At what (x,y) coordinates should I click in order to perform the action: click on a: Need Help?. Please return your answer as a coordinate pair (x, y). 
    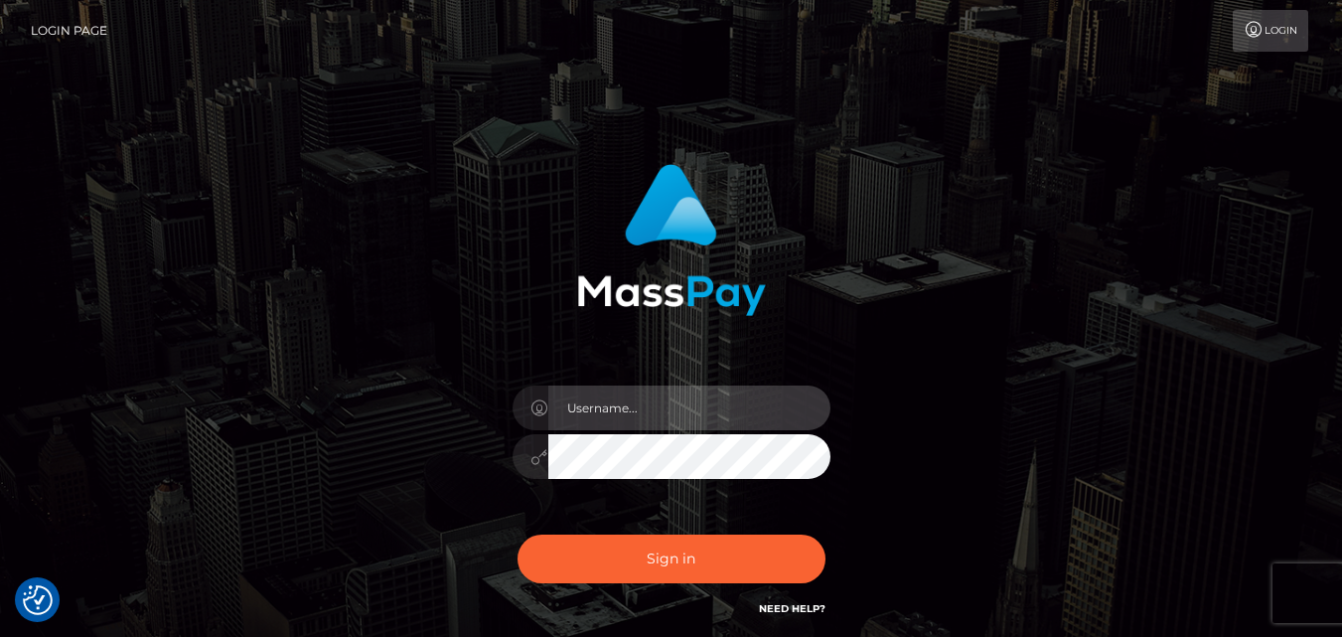
    Looking at the image, I should click on (792, 608).